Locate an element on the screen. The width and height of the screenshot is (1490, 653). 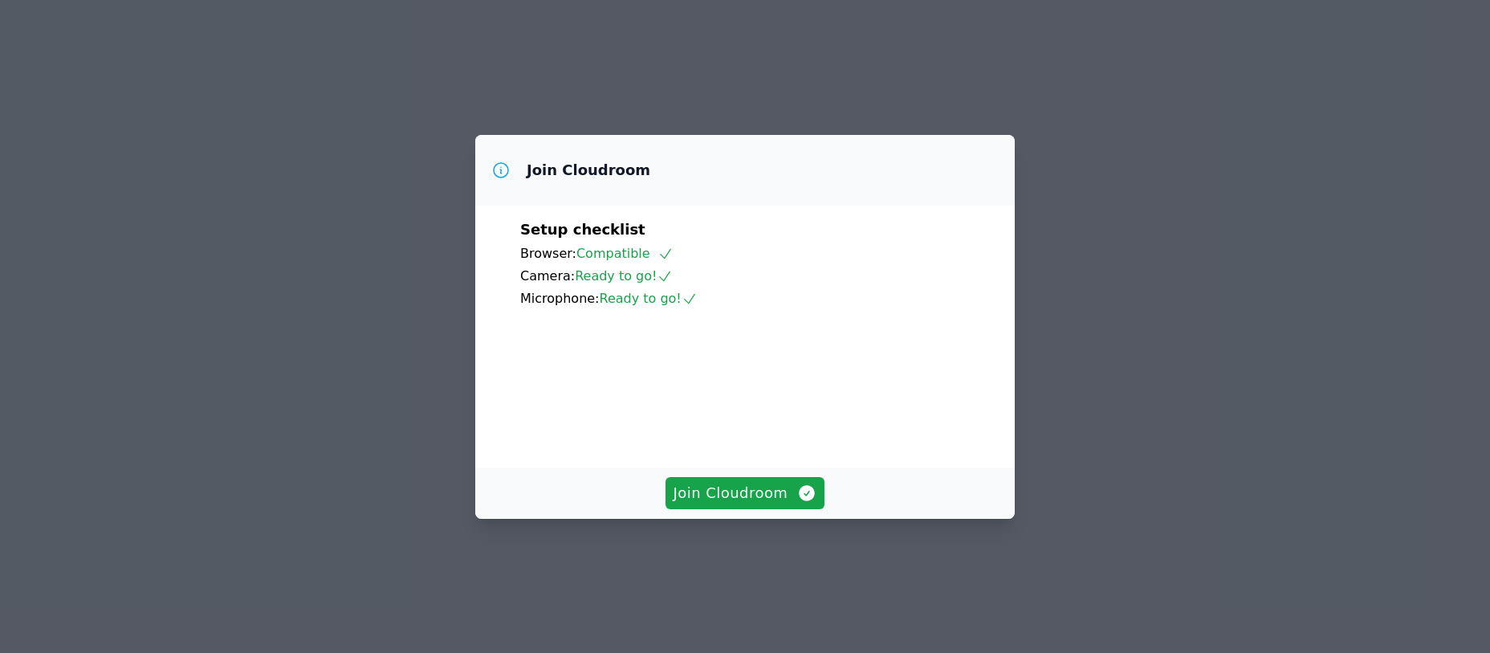
button: Join Cloudroom is located at coordinates (745, 493).